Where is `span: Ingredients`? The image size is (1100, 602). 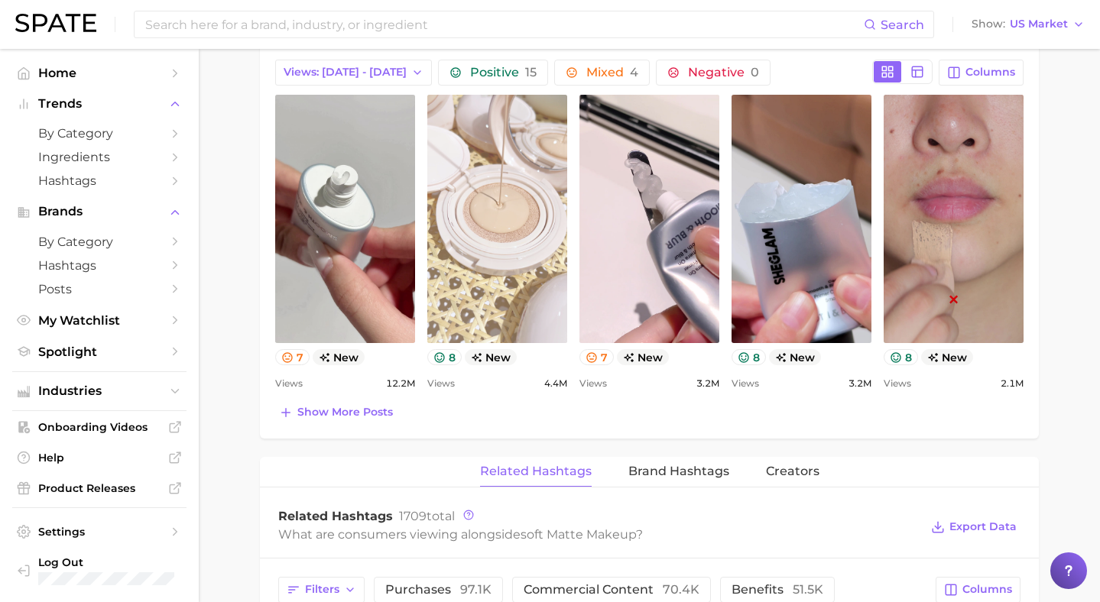 span: Ingredients is located at coordinates (99, 157).